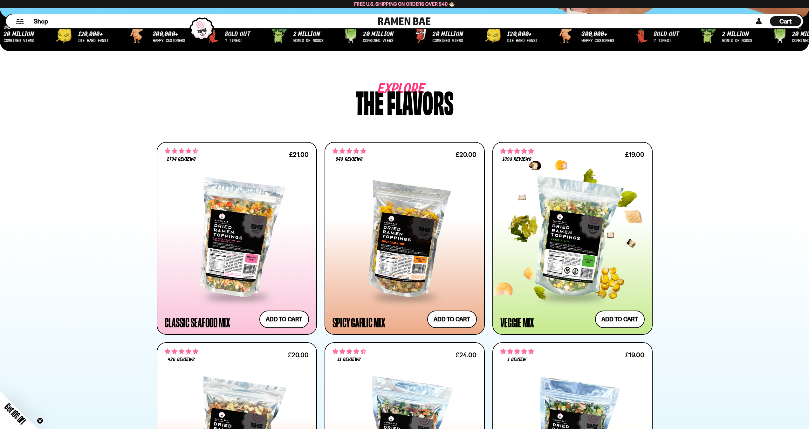 This screenshot has height=429, width=809. I want to click on div: Spicy Garlic Mix, so click(359, 323).